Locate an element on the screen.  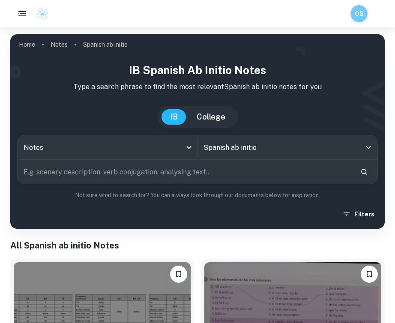
a: Clastify logo is located at coordinates (40, 14).